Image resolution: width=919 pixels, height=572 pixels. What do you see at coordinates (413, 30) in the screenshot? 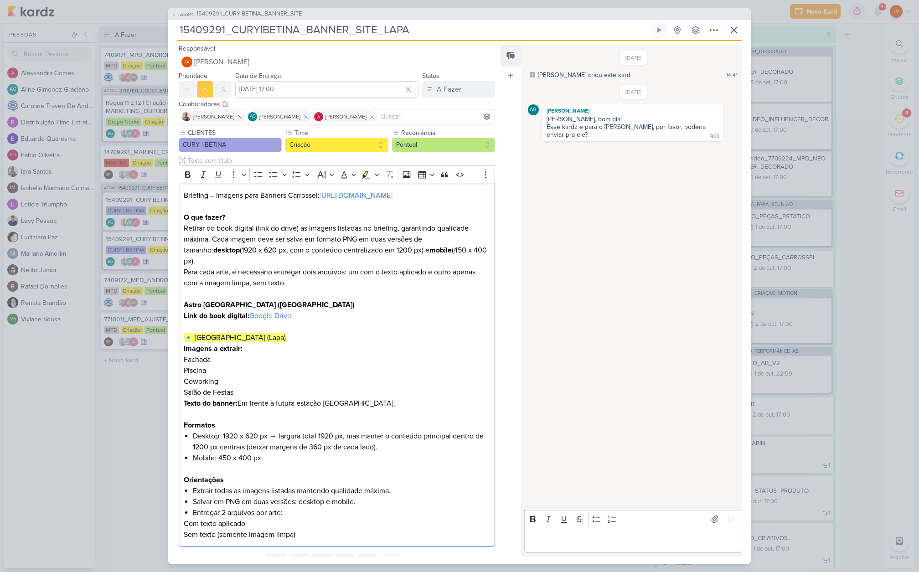
I see `input: Kard Sem Título` at bounding box center [413, 30].